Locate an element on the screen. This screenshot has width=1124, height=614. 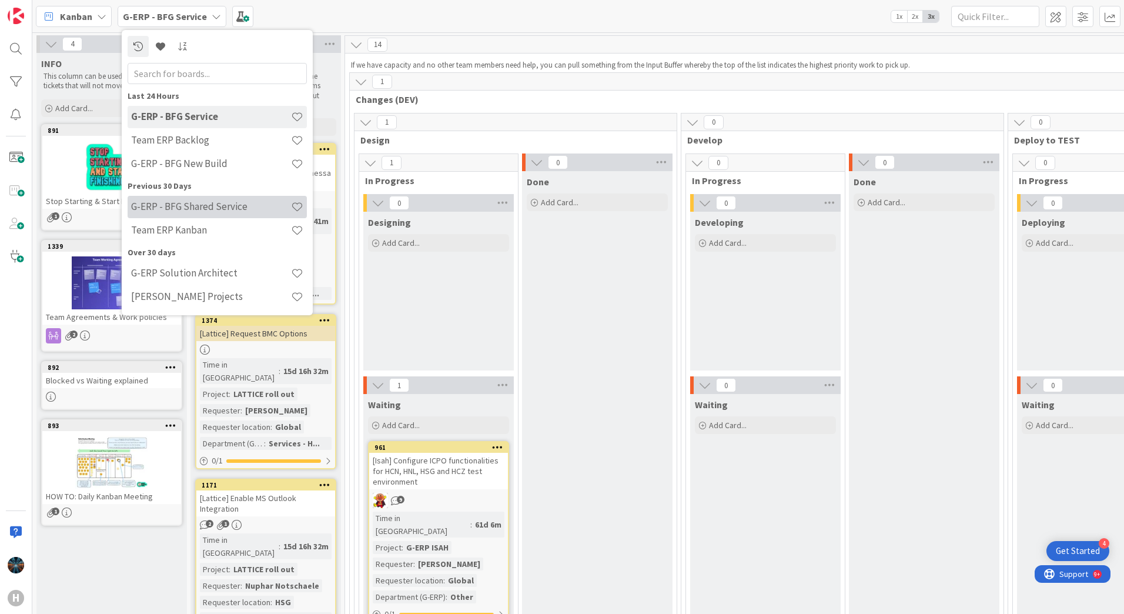
div: 893HOW TO: Daily Kanban Meeting is located at coordinates (112, 462).